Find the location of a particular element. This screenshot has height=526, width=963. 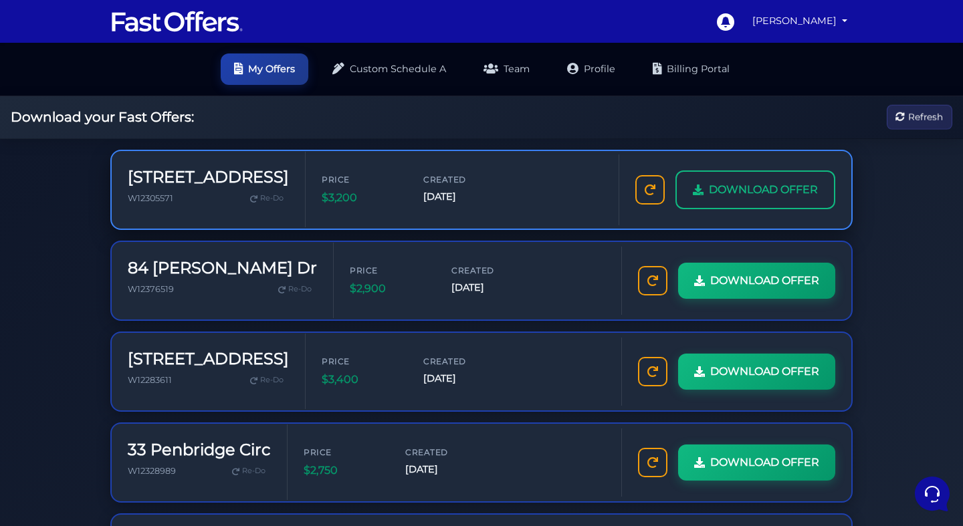

button: Help is located at coordinates (215, 419).